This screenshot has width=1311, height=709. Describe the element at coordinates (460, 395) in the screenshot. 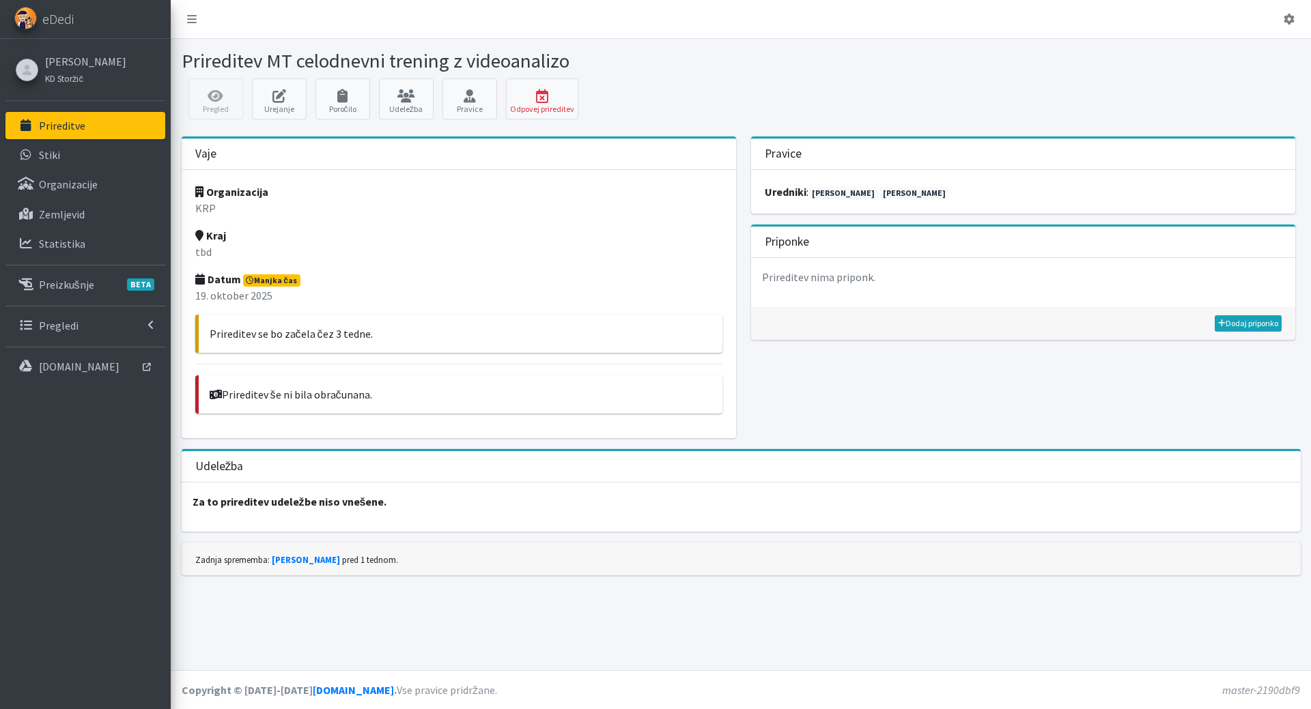

I see `p: Prireditev še ni bila obračunana.` at that location.